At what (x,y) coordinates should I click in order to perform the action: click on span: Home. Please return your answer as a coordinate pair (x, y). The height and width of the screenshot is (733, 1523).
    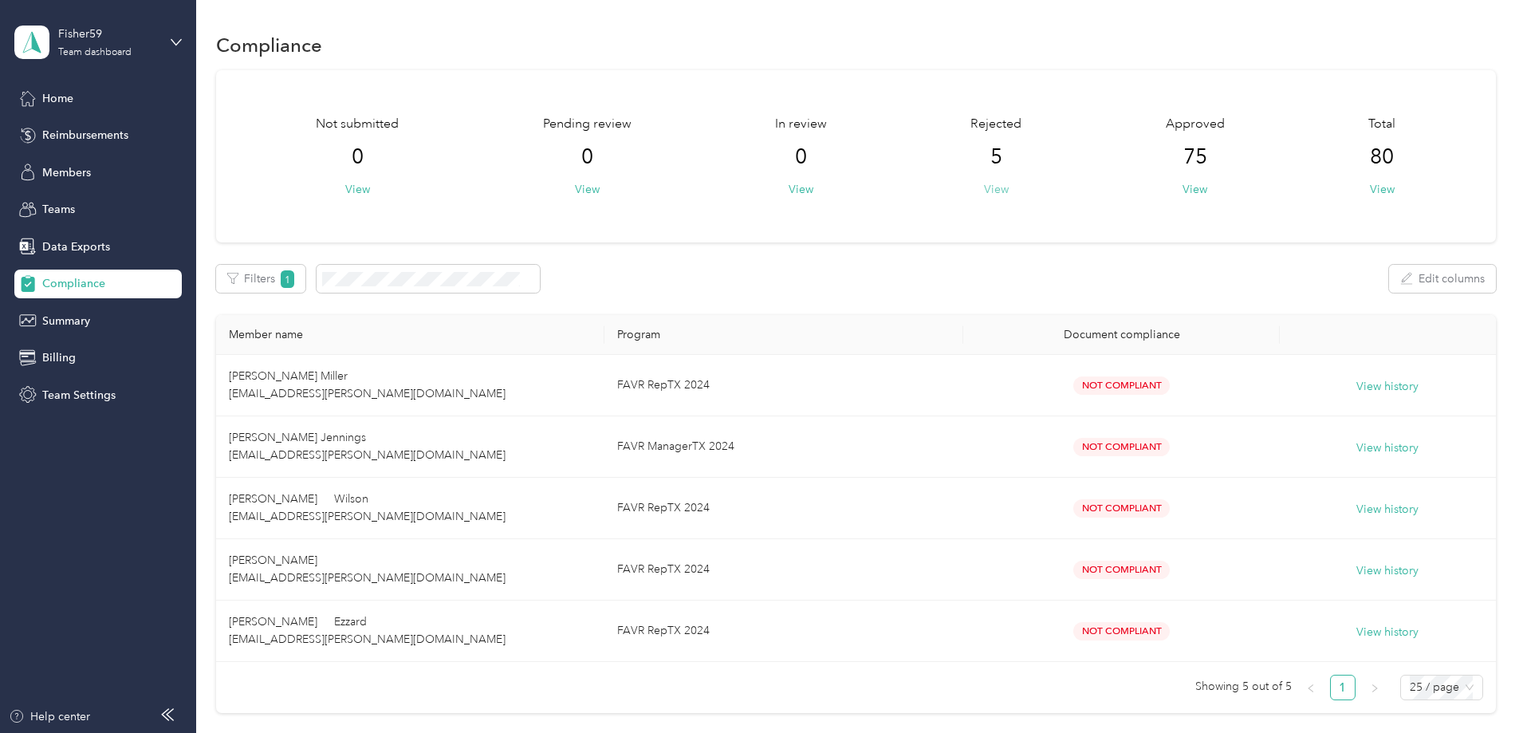
    Looking at the image, I should click on (57, 98).